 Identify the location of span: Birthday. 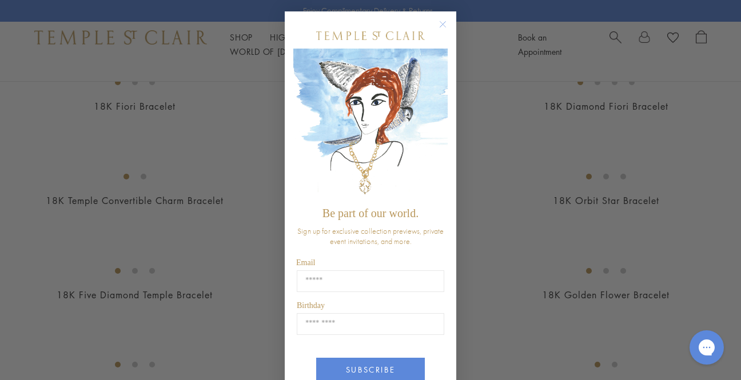
(311, 305).